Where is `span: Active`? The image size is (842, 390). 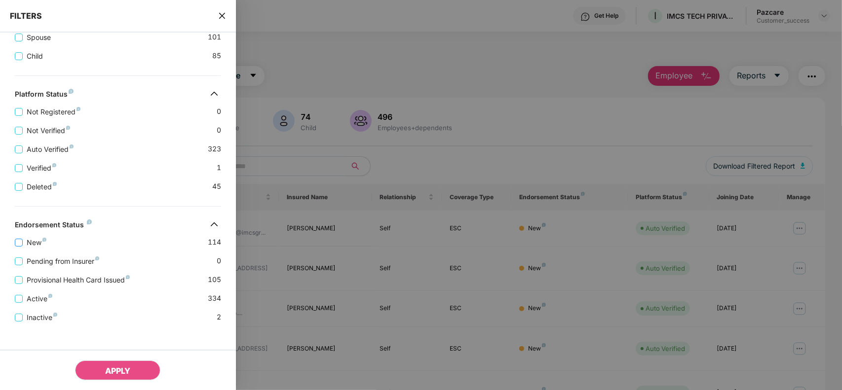
span: Active is located at coordinates (39, 299).